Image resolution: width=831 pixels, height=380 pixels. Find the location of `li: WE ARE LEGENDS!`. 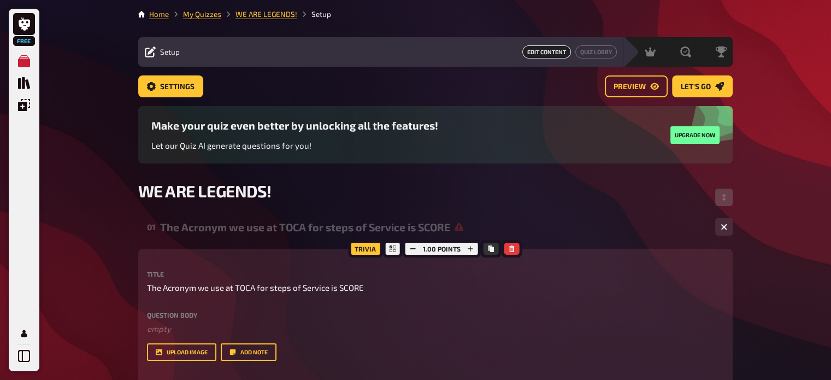

li: WE ARE LEGENDS! is located at coordinates (259, 14).